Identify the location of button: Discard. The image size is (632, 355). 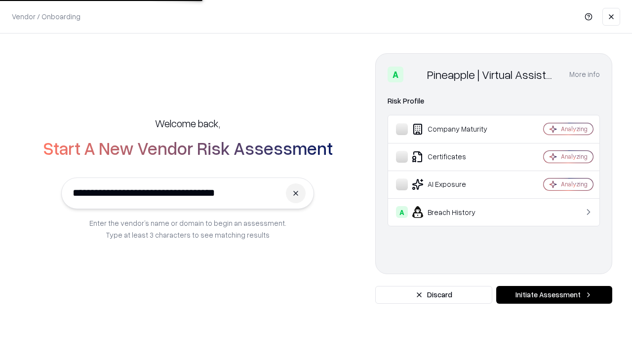
(433, 295).